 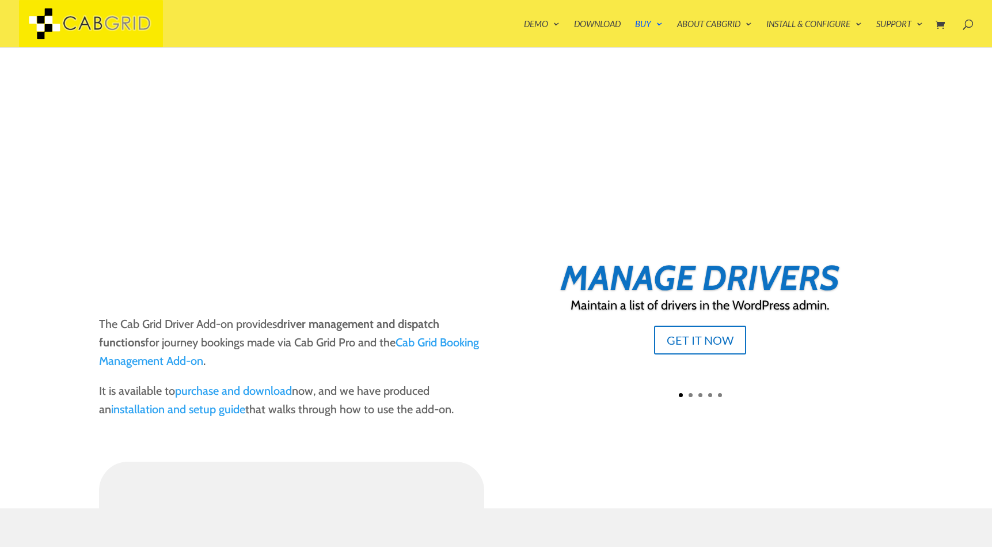 I want to click on a: installation and setup guide, so click(x=178, y=409).